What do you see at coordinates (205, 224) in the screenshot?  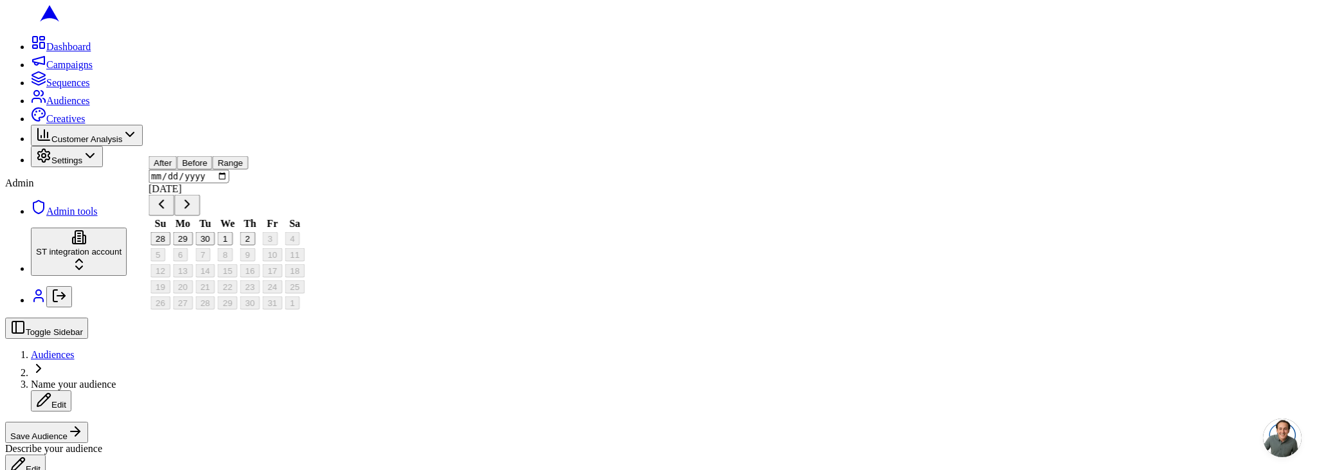 I see `th: Tuesday` at bounding box center [205, 224].